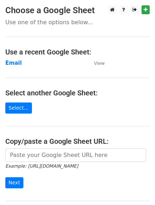 Image resolution: width=155 pixels, height=205 pixels. What do you see at coordinates (14, 63) in the screenshot?
I see `a: Email` at bounding box center [14, 63].